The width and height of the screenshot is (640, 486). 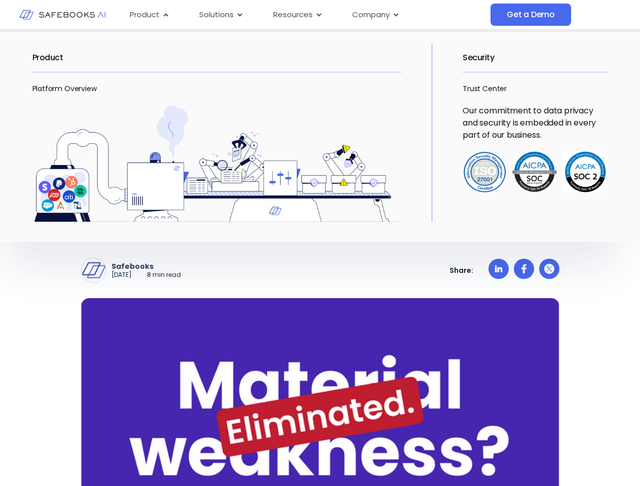 I want to click on p: 8 min read, so click(x=164, y=275).